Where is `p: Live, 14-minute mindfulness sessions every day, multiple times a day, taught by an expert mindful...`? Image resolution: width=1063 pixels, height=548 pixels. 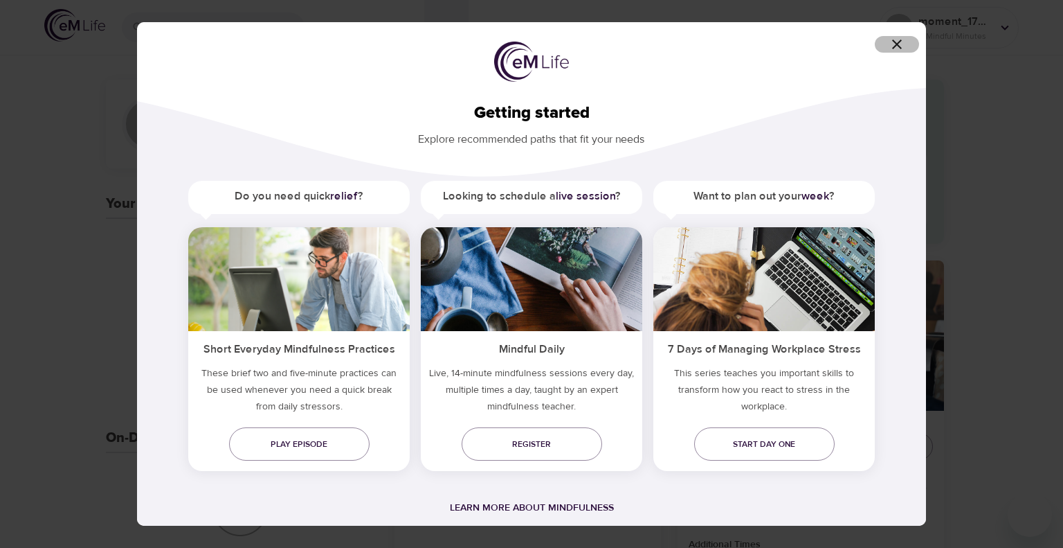 p: Live, 14-minute mindfulness sessions every day, multiple times a day, taught by an expert mindful... is located at coordinates (532, 392).